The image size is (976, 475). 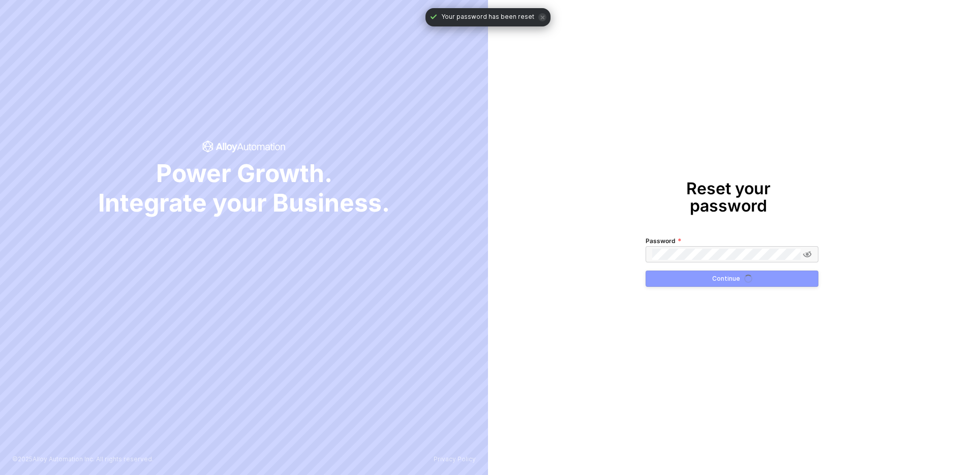 I want to click on span: Your password has been reset, so click(x=488, y=17).